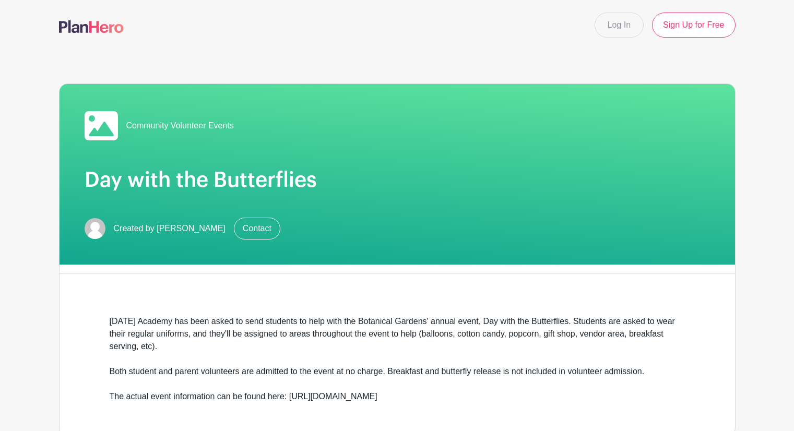 This screenshot has width=794, height=431. What do you see at coordinates (257, 229) in the screenshot?
I see `a: Contact` at bounding box center [257, 229].